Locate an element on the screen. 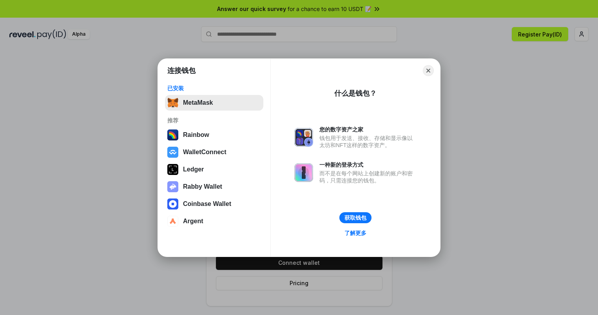 The height and width of the screenshot is (315, 598). div: 钱包用于发送、接收、存储和显示像以太坊和NFT这样的数字资产。 is located at coordinates (368, 142).